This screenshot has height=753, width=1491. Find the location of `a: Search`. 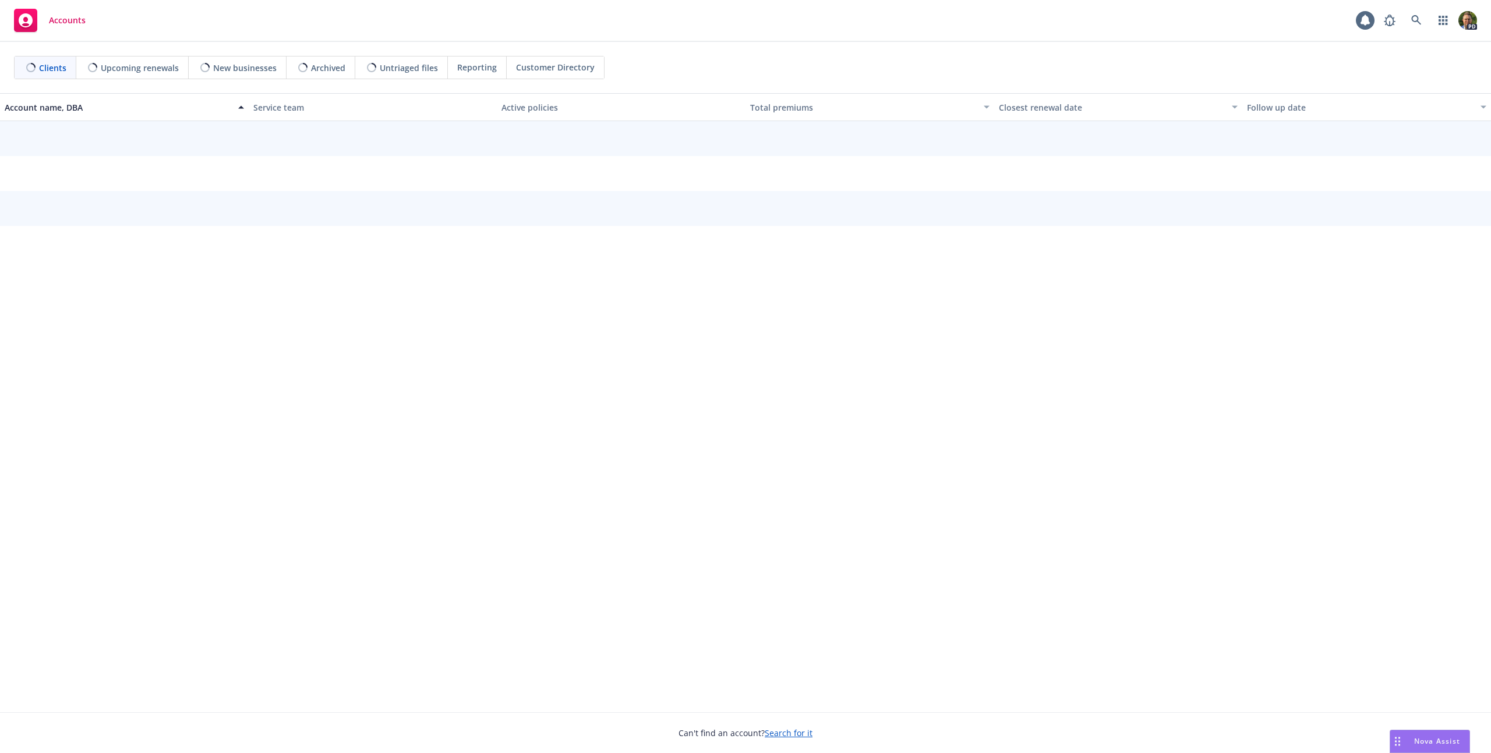

a: Search is located at coordinates (1417, 20).